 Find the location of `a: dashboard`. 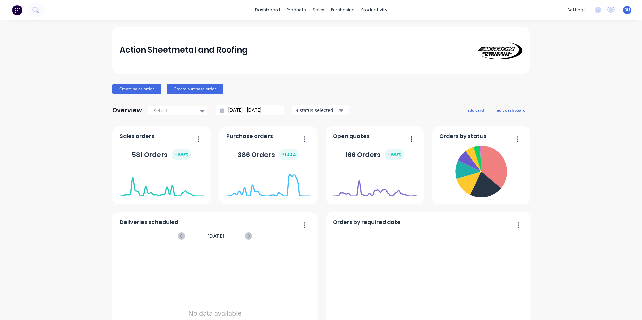

a: dashboard is located at coordinates (267, 10).